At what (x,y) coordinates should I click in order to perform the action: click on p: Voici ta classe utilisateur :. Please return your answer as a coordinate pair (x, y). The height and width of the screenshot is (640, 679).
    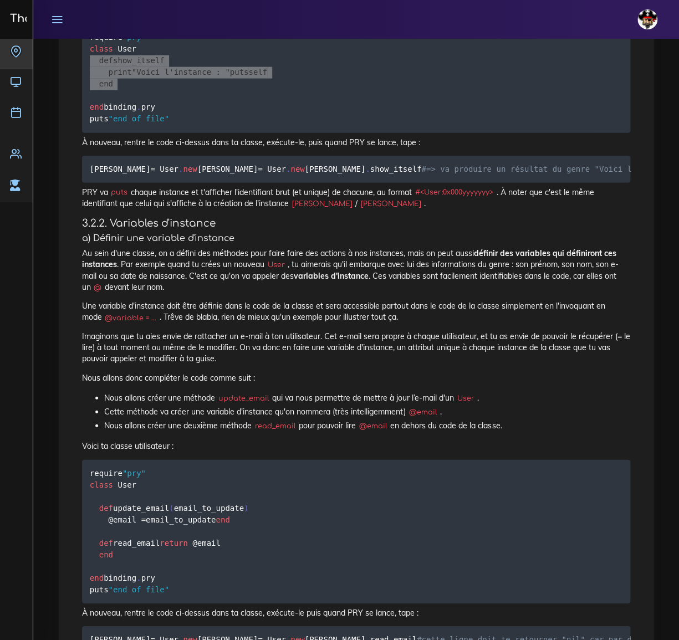
    Looking at the image, I should click on (356, 446).